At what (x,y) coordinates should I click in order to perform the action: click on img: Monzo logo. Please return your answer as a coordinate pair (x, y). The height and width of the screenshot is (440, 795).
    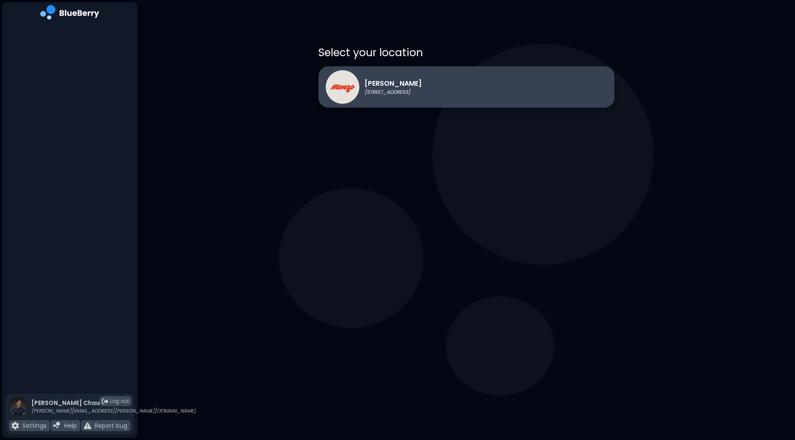
    Looking at the image, I should click on (342, 87).